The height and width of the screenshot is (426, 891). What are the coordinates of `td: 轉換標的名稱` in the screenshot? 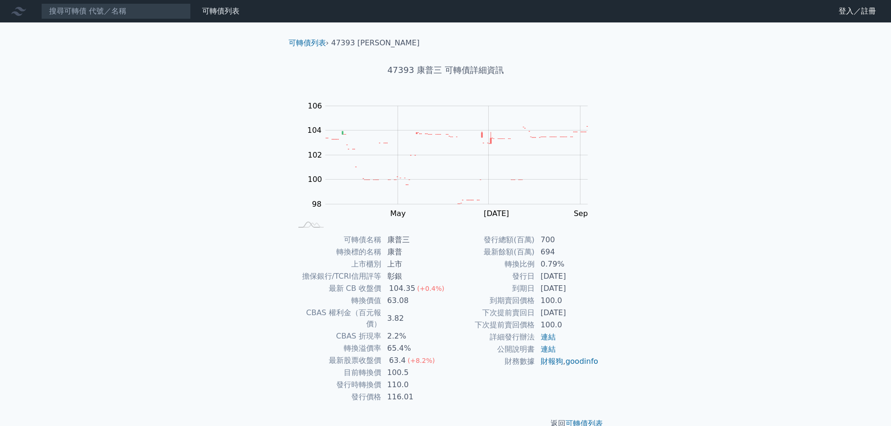 It's located at (337, 252).